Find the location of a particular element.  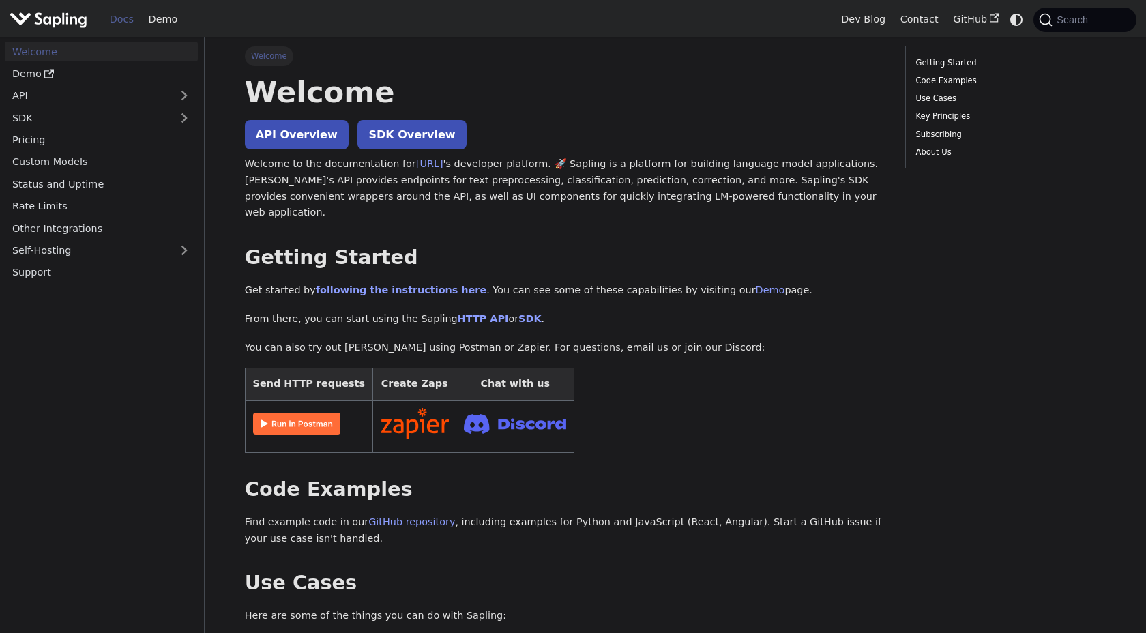

a: Other Integrations is located at coordinates (101, 228).